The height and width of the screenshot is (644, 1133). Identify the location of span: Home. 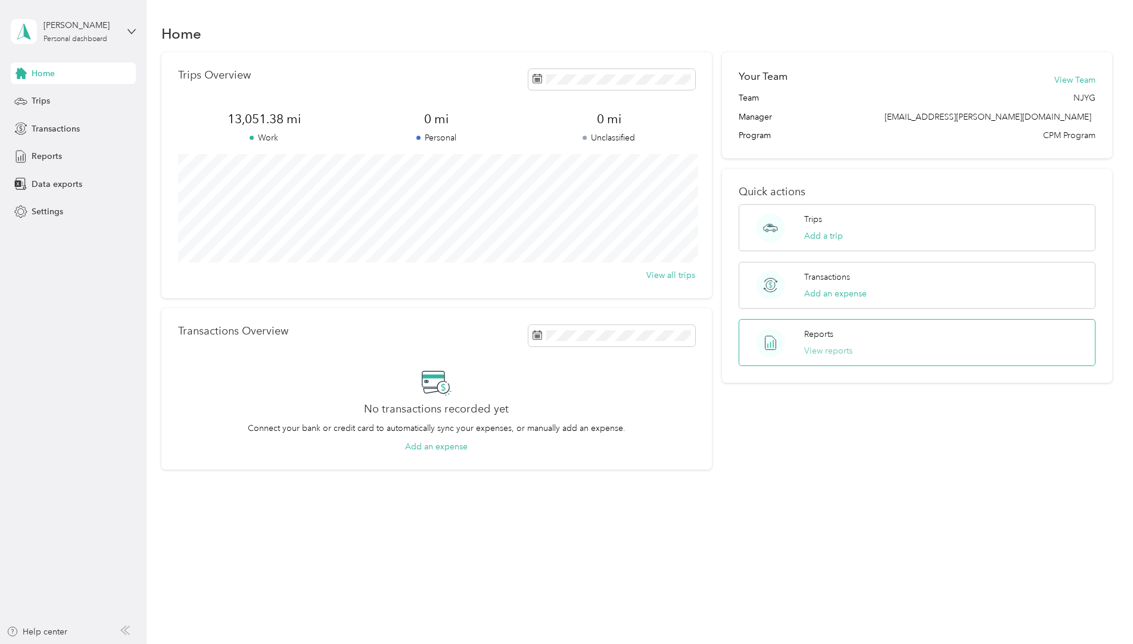
(43, 73).